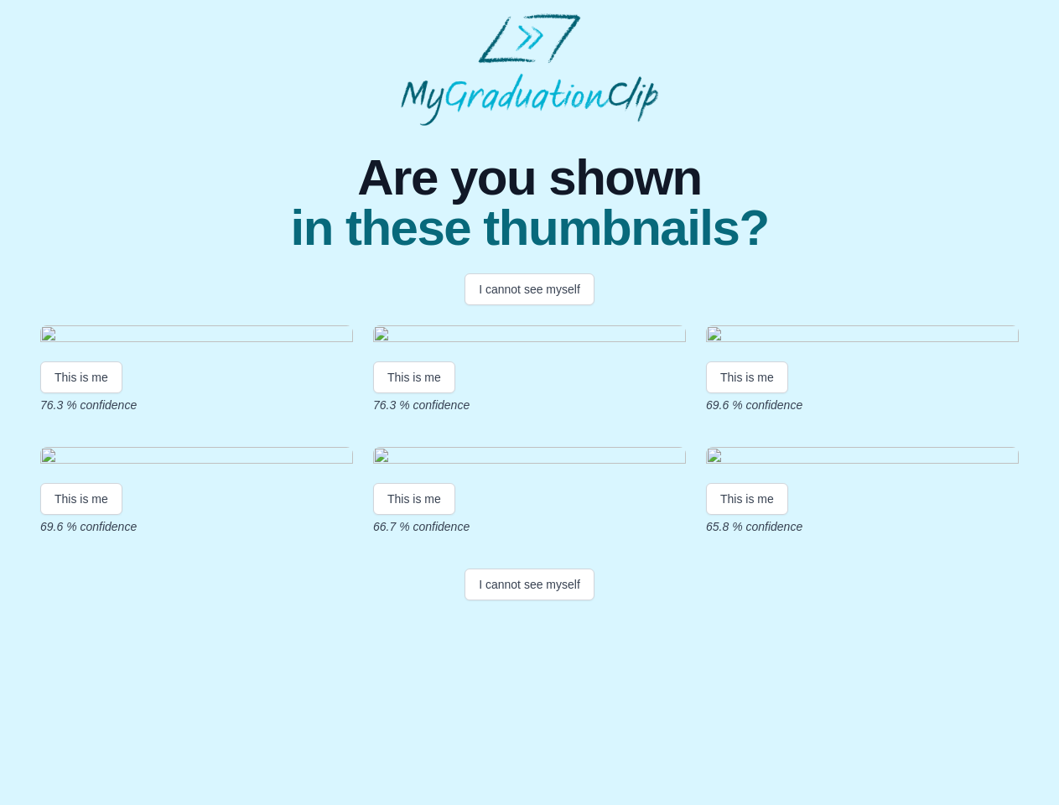  What do you see at coordinates (862, 526) in the screenshot?
I see `p: 65.8 % confidence` at bounding box center [862, 526].